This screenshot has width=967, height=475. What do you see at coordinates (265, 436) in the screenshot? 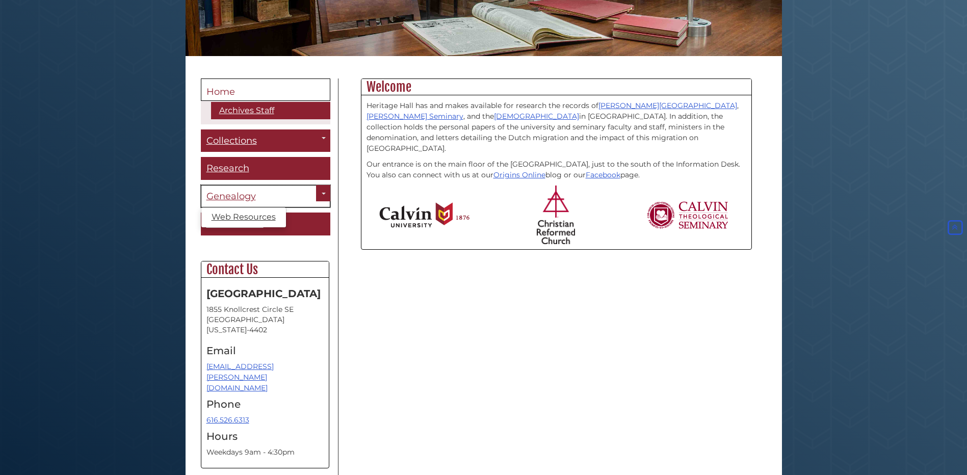
I see `h4: Hours` at bounding box center [265, 436].